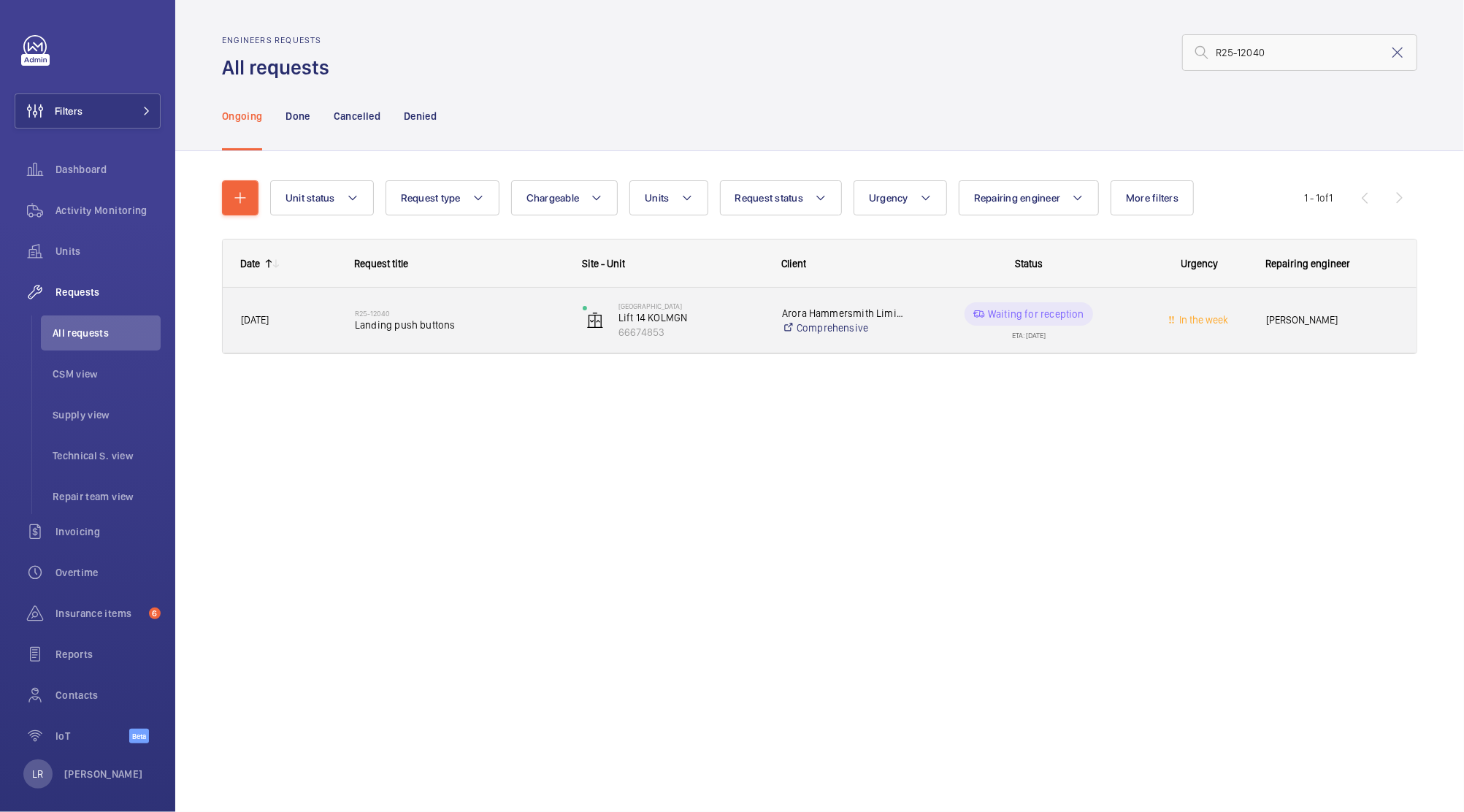 The height and width of the screenshot is (812, 1464). Describe the element at coordinates (107, 455) in the screenshot. I see `span: Technical S. view` at that location.